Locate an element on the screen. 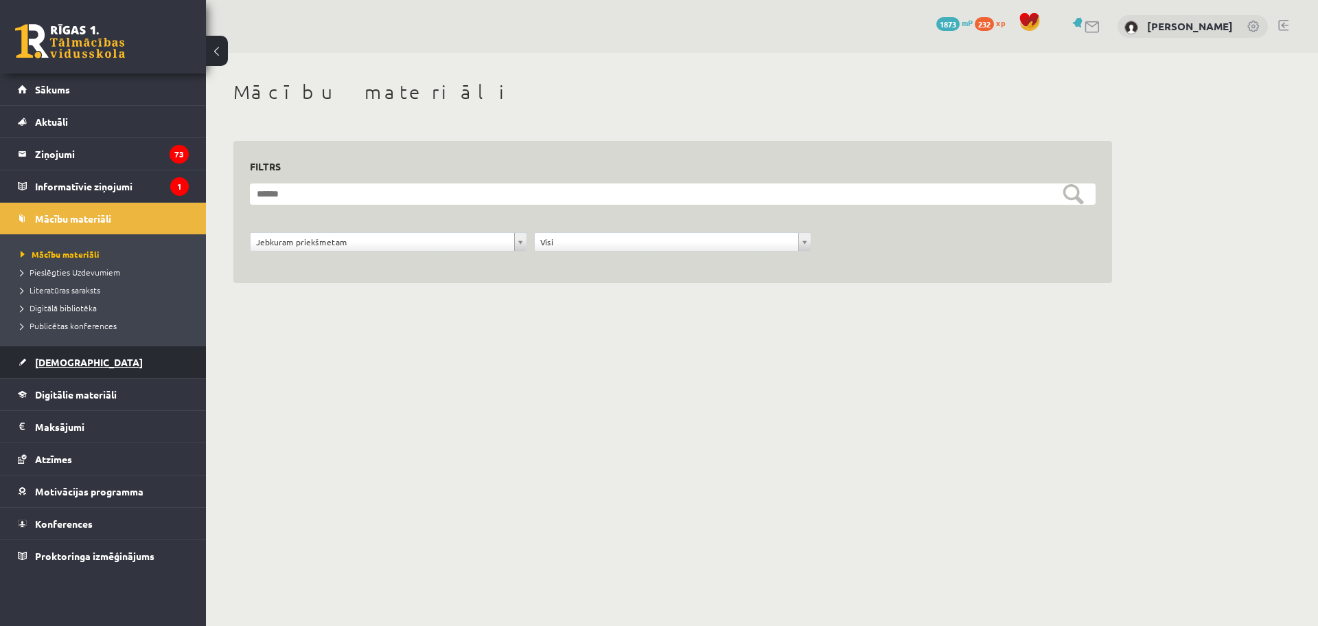 The width and height of the screenshot is (1318, 626). img: Armīns Salmanis is located at coordinates (1132, 27).